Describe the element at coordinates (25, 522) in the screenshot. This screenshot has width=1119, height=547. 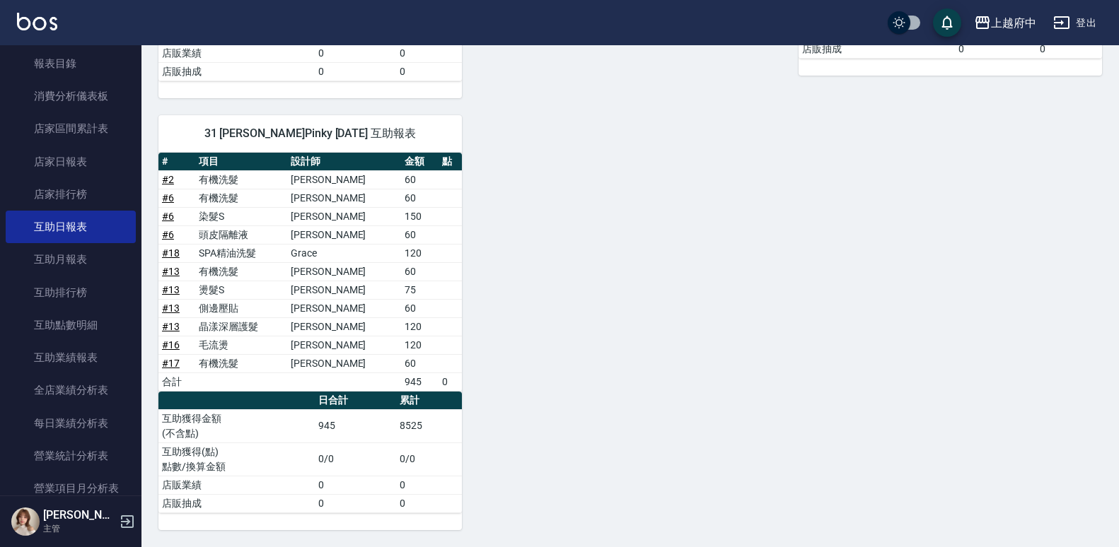
I see `img: Person` at that location.